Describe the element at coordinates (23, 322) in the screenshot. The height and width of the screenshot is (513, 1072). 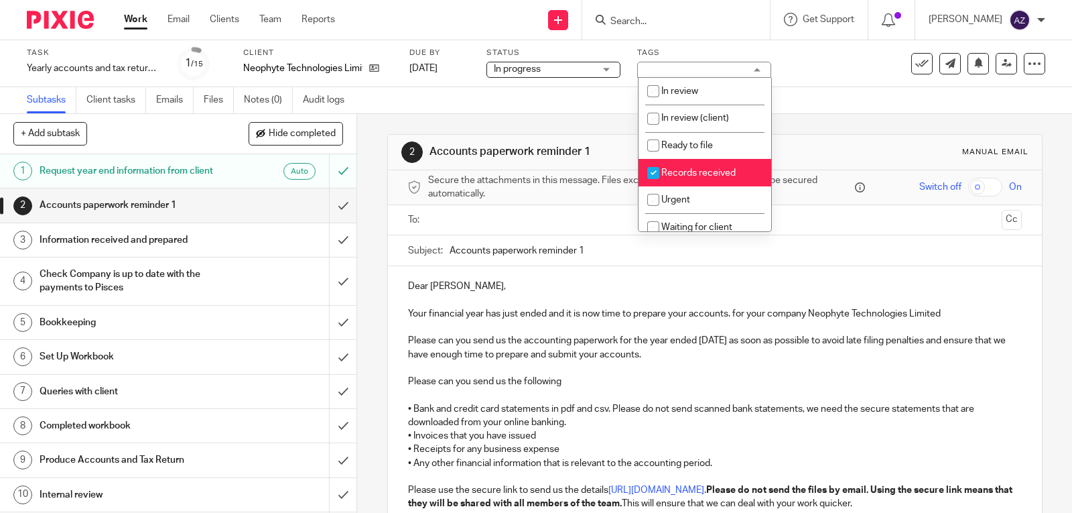
I see `div: 5` at that location.